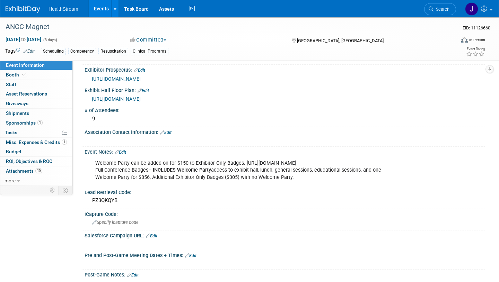 Image resolution: width=499 pixels, height=282 pixels. What do you see at coordinates (29, 162) in the screenshot?
I see `span: ROI, Objectives & ROO` at bounding box center [29, 162].